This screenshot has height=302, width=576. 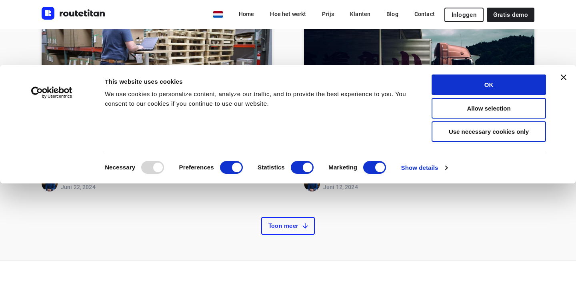 I want to click on a: Usercentrics Cookiebot - opens in a new window, so click(x=52, y=92).